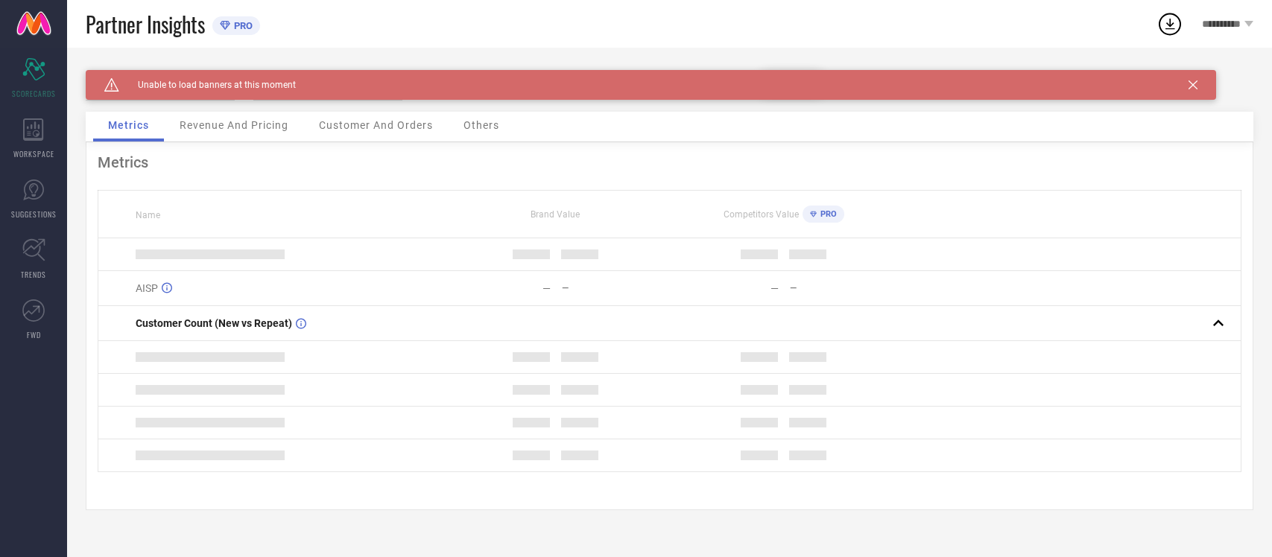 The image size is (1272, 557). Describe the element at coordinates (128, 125) in the screenshot. I see `span: Metrics` at that location.